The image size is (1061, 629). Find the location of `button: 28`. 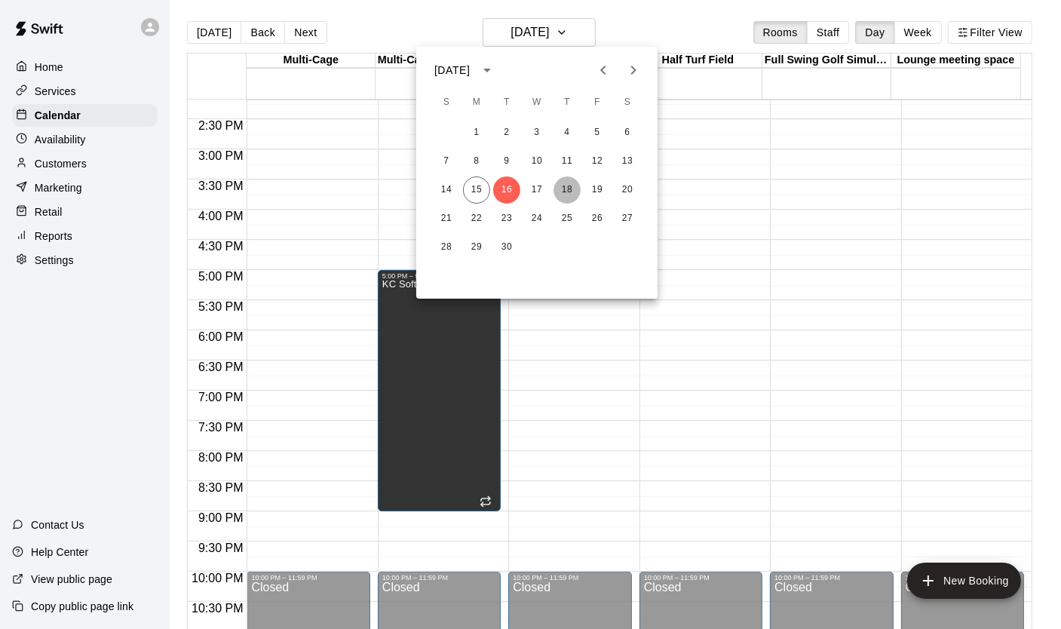

button: 28 is located at coordinates (447, 247).